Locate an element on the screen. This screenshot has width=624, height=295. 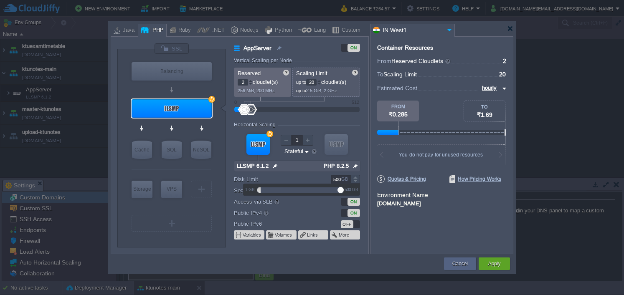
span: From is located at coordinates (384, 61).